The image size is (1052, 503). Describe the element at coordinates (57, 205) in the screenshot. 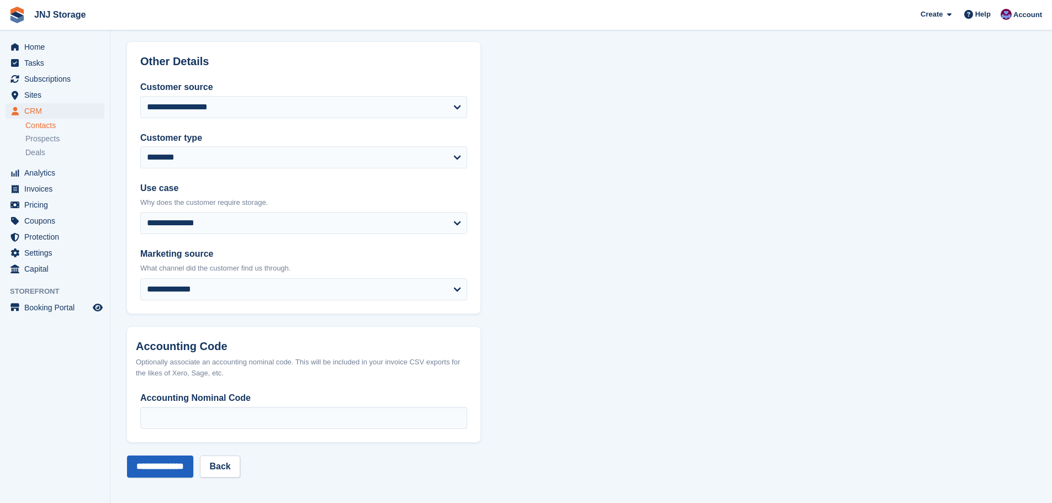

I see `span: Pricing` at that location.